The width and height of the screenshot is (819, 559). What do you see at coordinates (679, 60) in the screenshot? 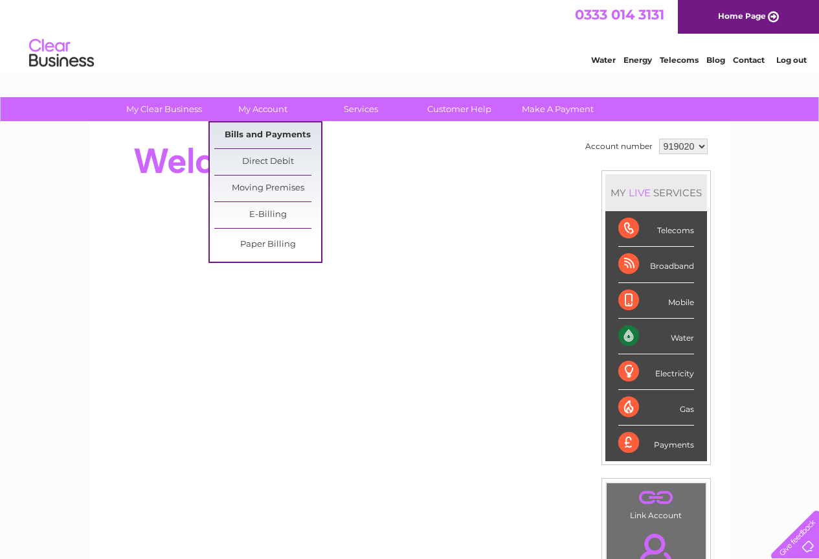
I see `a: Telecoms` at bounding box center [679, 60].